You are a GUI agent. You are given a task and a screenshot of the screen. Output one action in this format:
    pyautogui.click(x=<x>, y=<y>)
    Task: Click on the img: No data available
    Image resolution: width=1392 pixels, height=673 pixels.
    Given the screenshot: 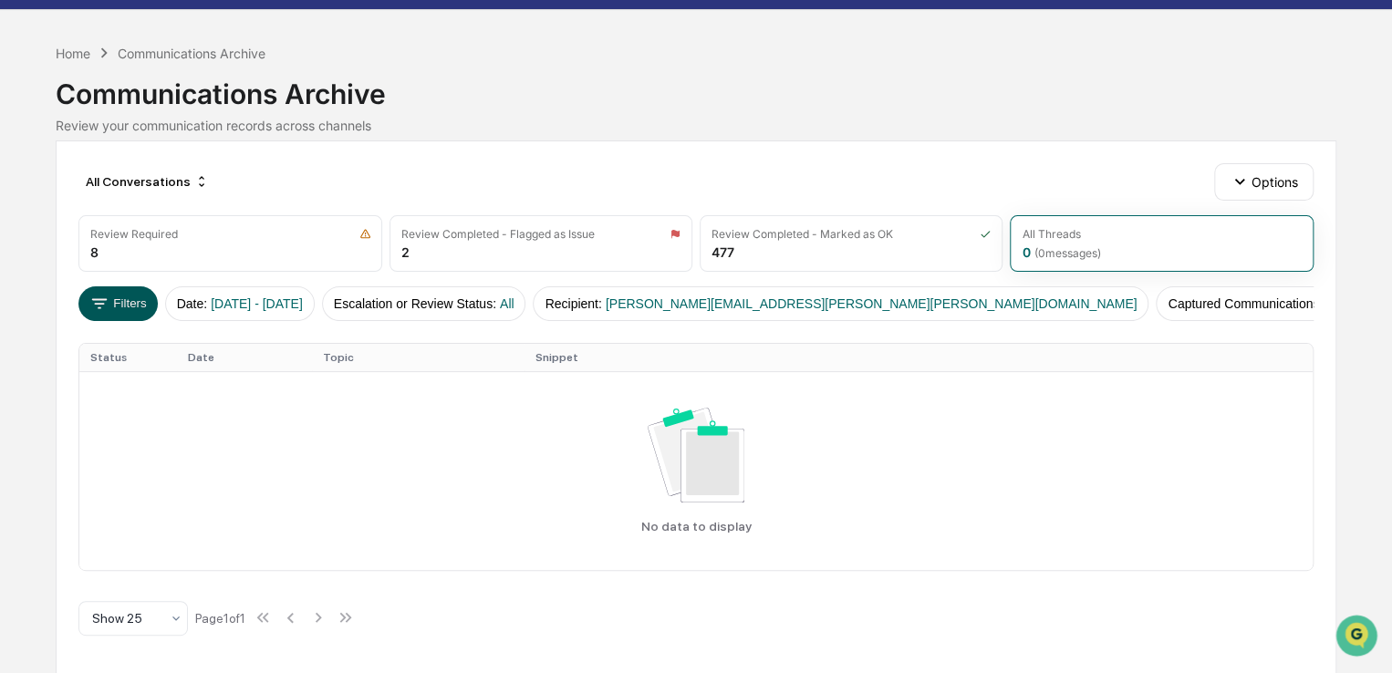 What is the action you would take?
    pyautogui.click(x=696, y=455)
    